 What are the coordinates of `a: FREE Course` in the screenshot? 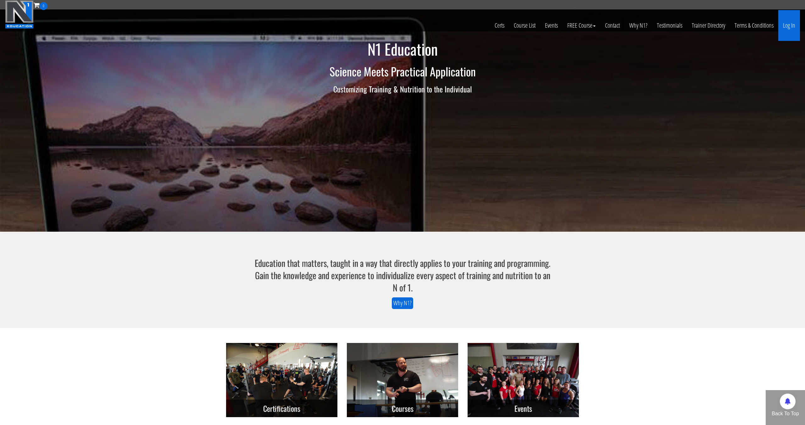 It's located at (581, 25).